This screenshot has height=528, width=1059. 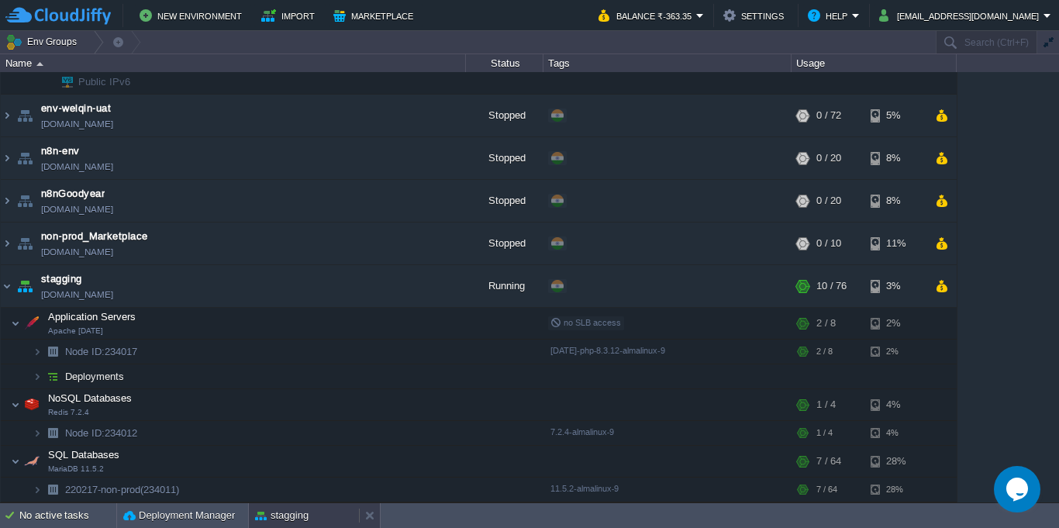 What do you see at coordinates (585, 488) in the screenshot?
I see `span: 11.5.2-almalinux-9` at bounding box center [585, 488].